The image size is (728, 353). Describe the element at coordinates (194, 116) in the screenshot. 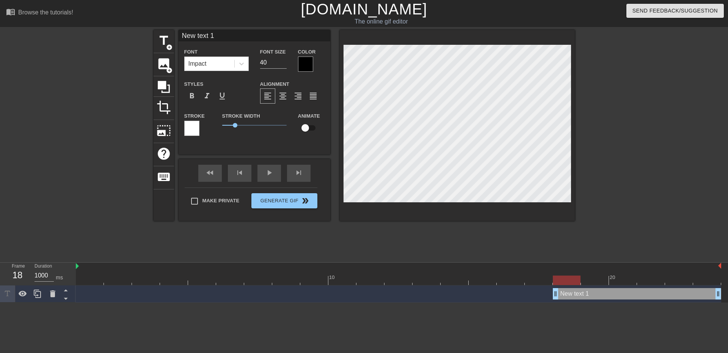

I see `label: Stroke` at that location.